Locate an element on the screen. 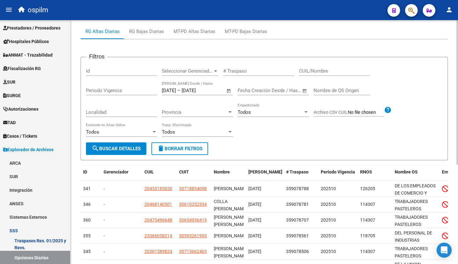  mat-icon: delete is located at coordinates (161, 149).